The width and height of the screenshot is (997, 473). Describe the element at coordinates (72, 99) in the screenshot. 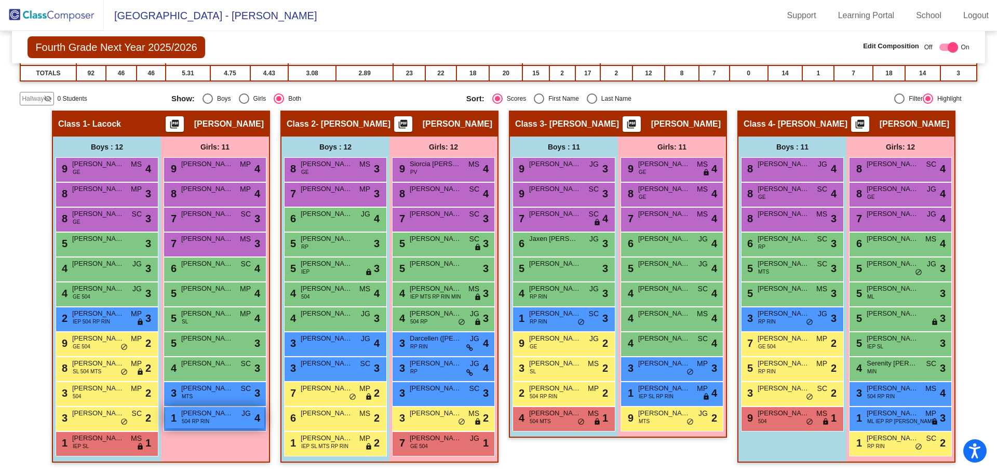

I see `span: 0 Students` at that location.